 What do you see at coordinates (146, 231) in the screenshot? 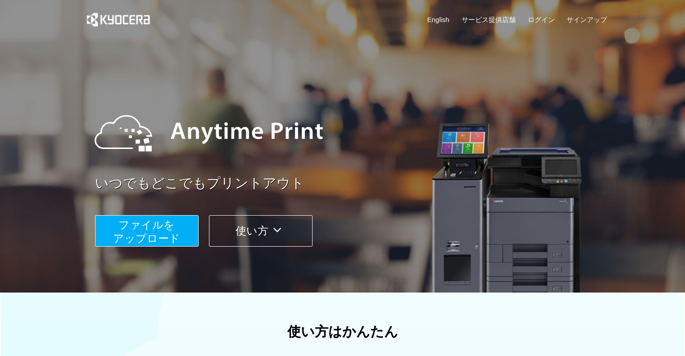
I see `span: ファイルを ​​アップロード` at bounding box center [146, 231].